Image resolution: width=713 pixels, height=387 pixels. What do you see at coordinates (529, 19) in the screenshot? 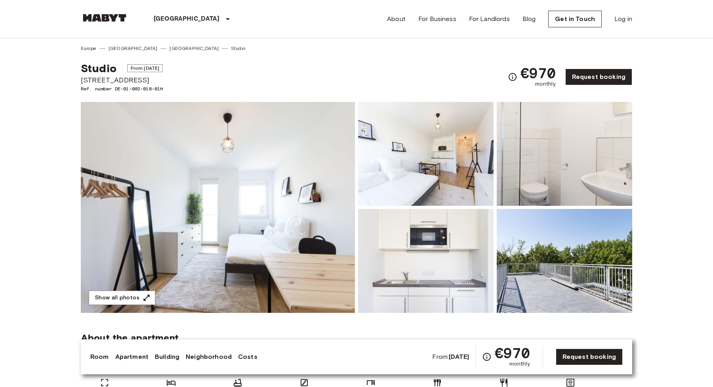
I see `a: Blog` at bounding box center [529, 19].